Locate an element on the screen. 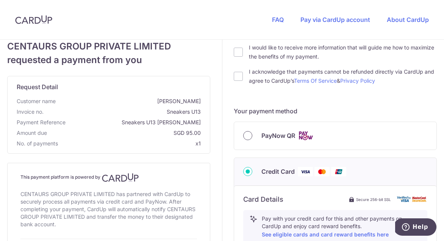  span: translation missing: en.payment_reference is located at coordinates (41, 122).